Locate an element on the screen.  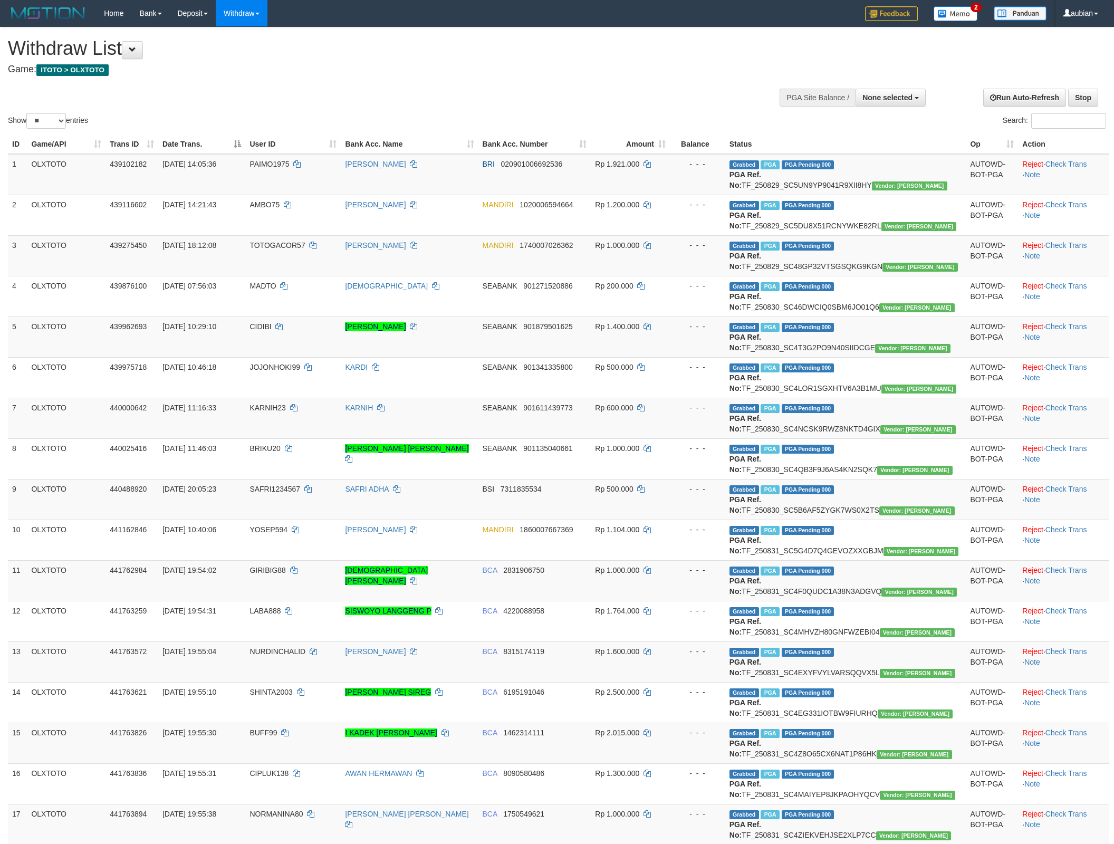
td: TF_250830_SC4QB3F9J6AS4KN2SQK7 is located at coordinates (845, 458).